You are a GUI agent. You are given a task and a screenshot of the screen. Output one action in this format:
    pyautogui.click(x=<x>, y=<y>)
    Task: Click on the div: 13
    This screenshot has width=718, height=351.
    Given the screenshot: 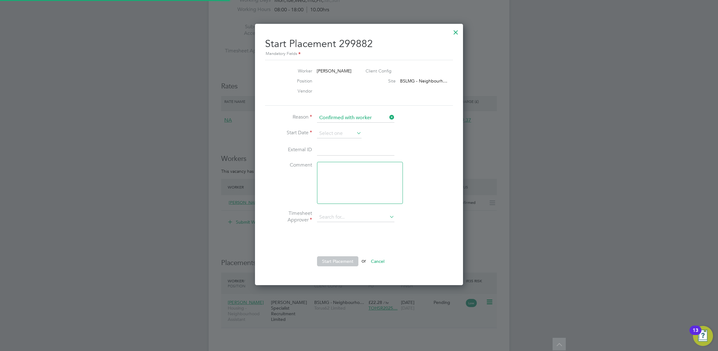 What is the action you would take?
    pyautogui.click(x=696, y=334)
    